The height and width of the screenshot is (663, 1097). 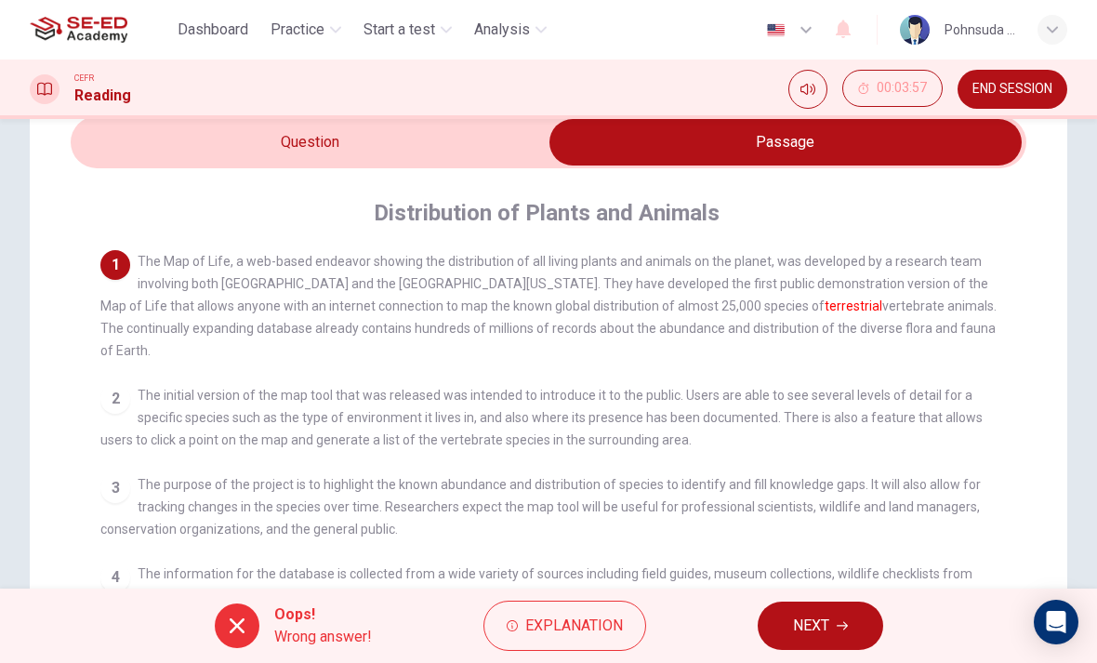 What do you see at coordinates (115, 577) in the screenshot?
I see `div: 4` at bounding box center [115, 577].